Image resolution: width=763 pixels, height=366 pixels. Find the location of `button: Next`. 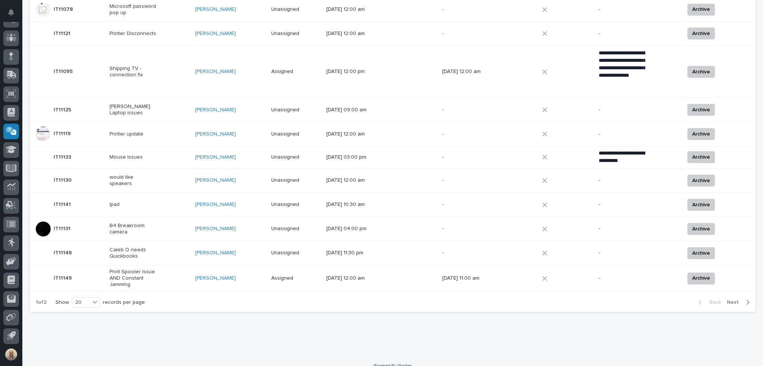

button: Next is located at coordinates (739, 302).